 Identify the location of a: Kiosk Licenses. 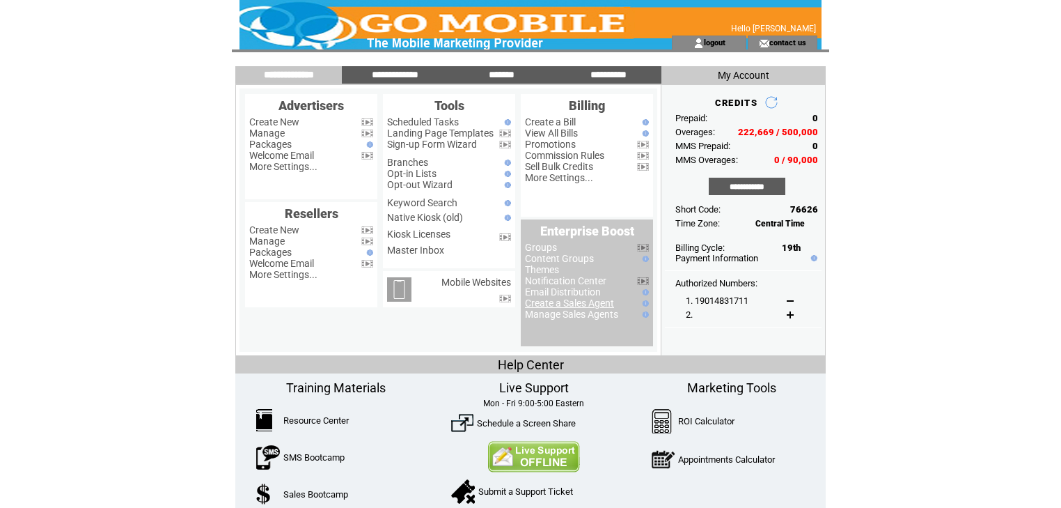
(419, 234).